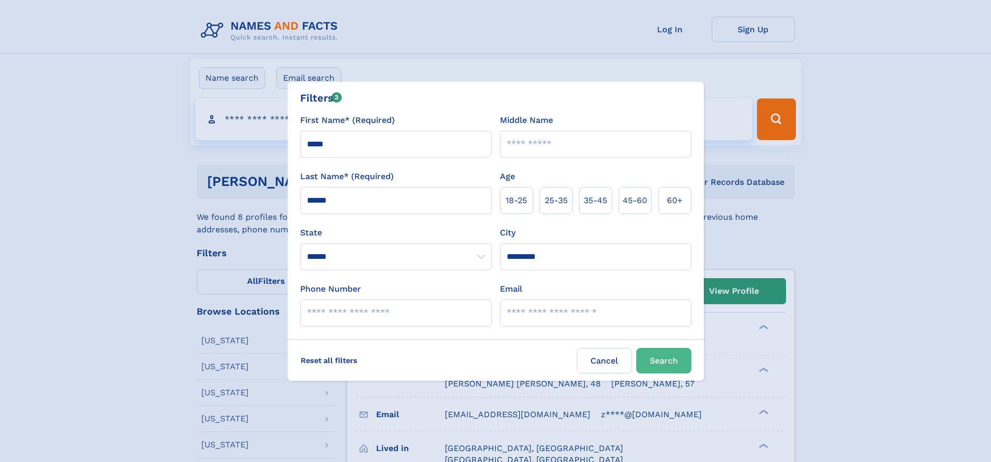  I want to click on span: 18‑25, so click(516, 200).